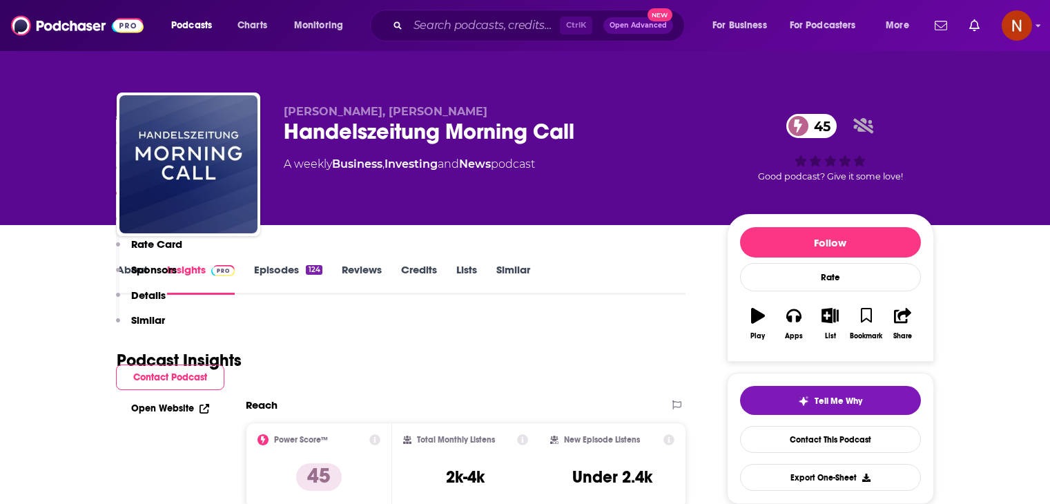  What do you see at coordinates (902, 324) in the screenshot?
I see `button: Share` at bounding box center [902, 324].